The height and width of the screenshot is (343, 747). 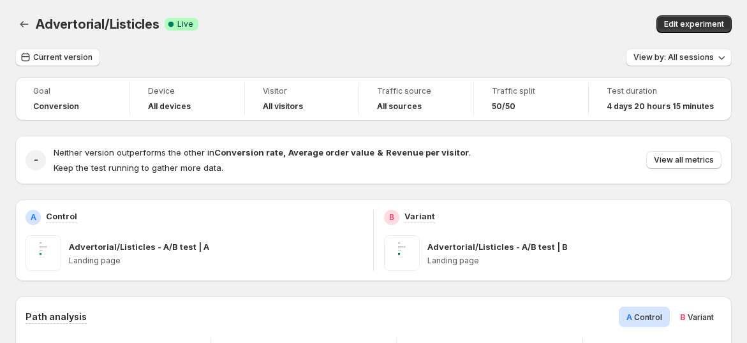 I want to click on span: Variant, so click(x=701, y=317).